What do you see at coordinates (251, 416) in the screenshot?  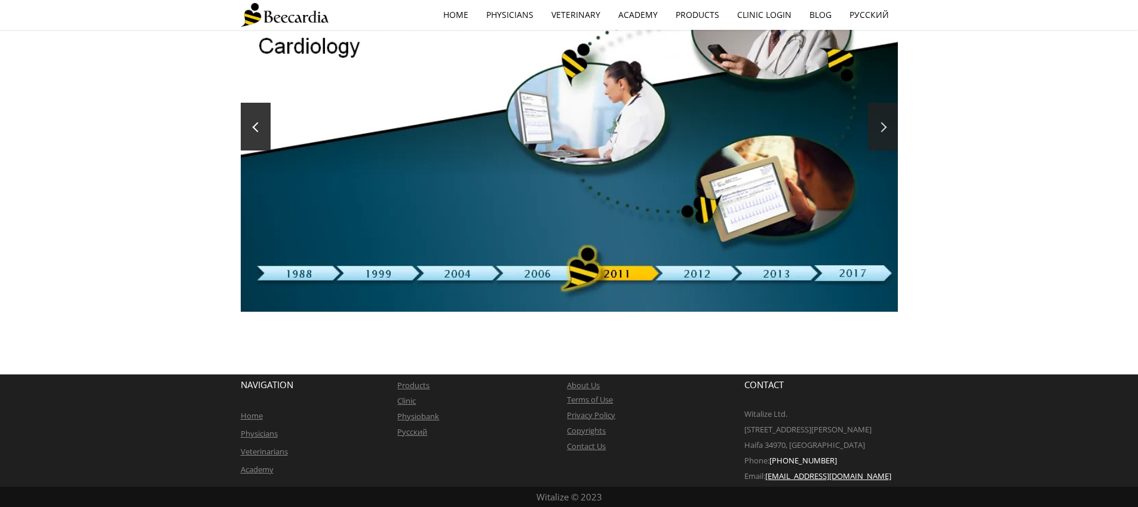 I see `a: Home` at bounding box center [251, 416].